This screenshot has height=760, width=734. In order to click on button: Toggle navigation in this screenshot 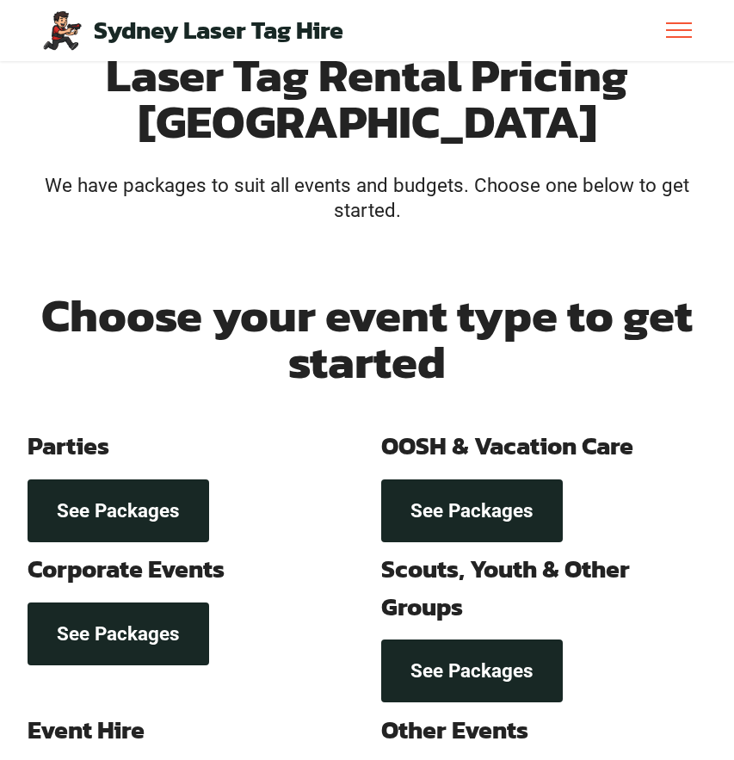, I will do `click(679, 30)`.